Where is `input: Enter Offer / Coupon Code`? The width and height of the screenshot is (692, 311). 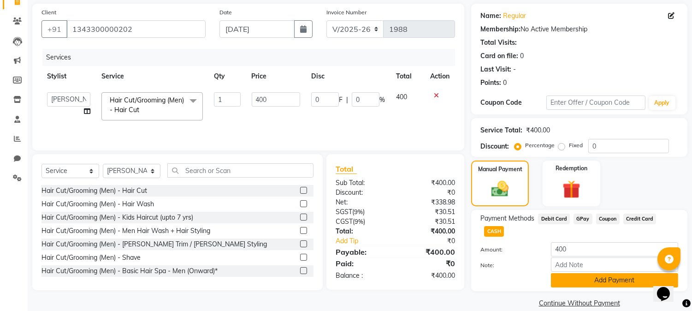
input: Enter Offer / Coupon Code is located at coordinates (596, 102).